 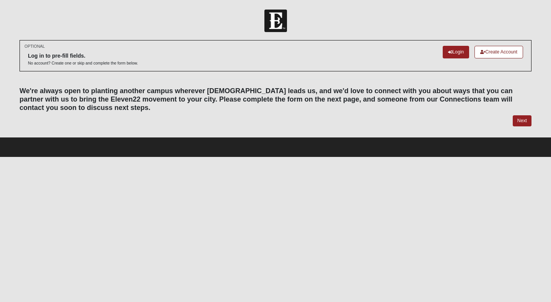 I want to click on a: Create Account, so click(x=498, y=52).